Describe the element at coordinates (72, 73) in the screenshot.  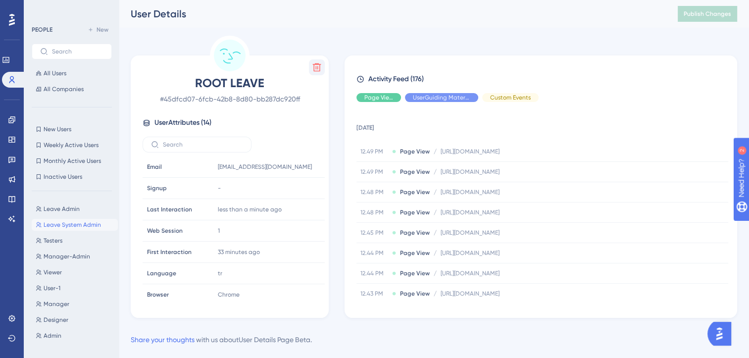
I see `button: All Users` at that location.